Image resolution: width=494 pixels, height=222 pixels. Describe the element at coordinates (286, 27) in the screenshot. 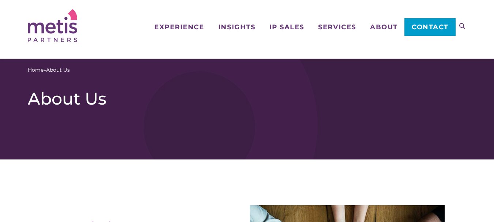

I see `span: IP Sales` at that location.